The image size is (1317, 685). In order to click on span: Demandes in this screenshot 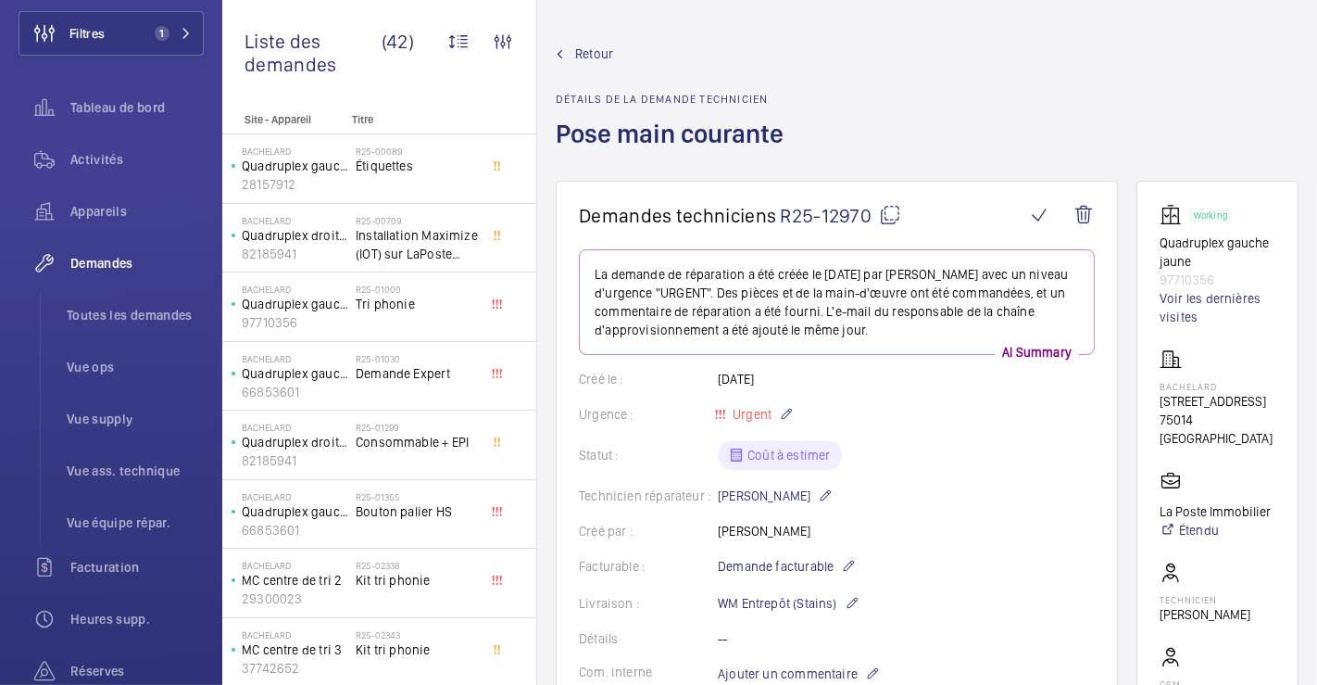, I will do `click(137, 263)`.